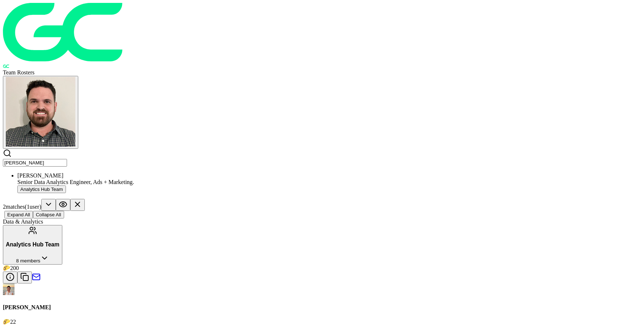  Describe the element at coordinates (33, 244) in the screenshot. I see `button: Analytics Hub Team8 members` at that location.